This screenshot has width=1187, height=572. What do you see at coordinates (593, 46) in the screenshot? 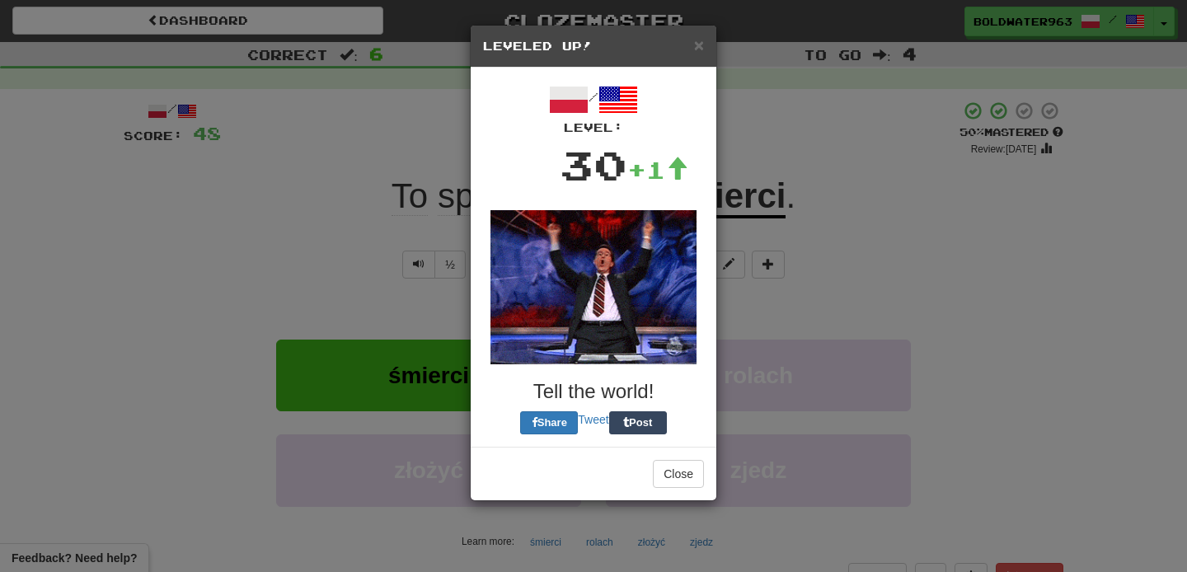
I see `h5: Leveled Up!` at bounding box center [593, 46].